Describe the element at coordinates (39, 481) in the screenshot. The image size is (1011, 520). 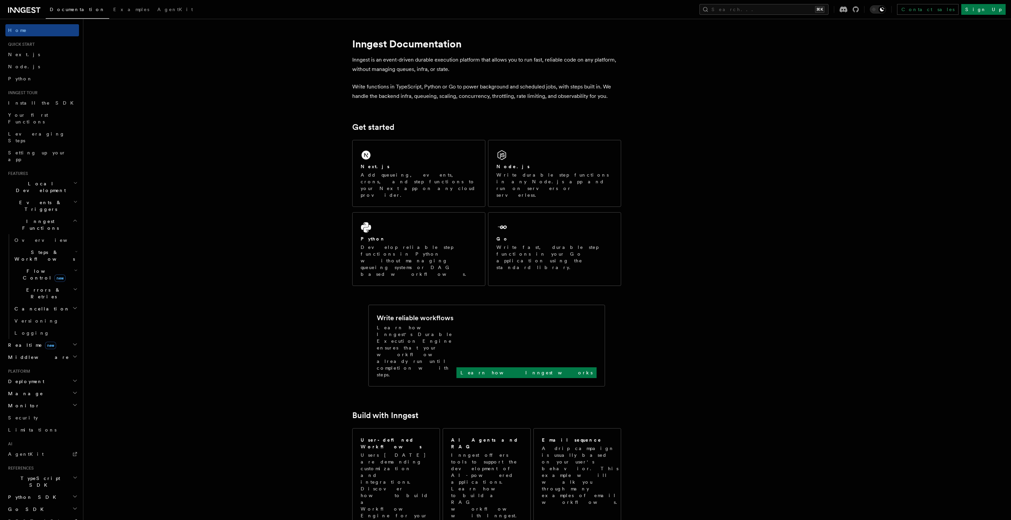
I see `span: TypeScript SDK` at that location.